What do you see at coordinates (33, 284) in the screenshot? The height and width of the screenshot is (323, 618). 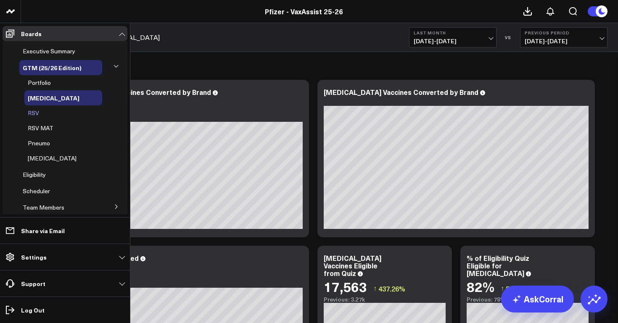 I see `p: Support` at bounding box center [33, 284].